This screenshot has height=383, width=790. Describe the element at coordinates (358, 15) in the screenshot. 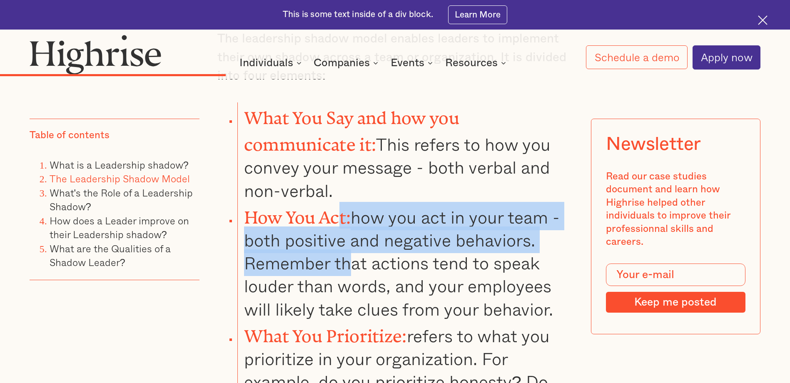

I see `div: This is some text inside of a div block.` at that location.